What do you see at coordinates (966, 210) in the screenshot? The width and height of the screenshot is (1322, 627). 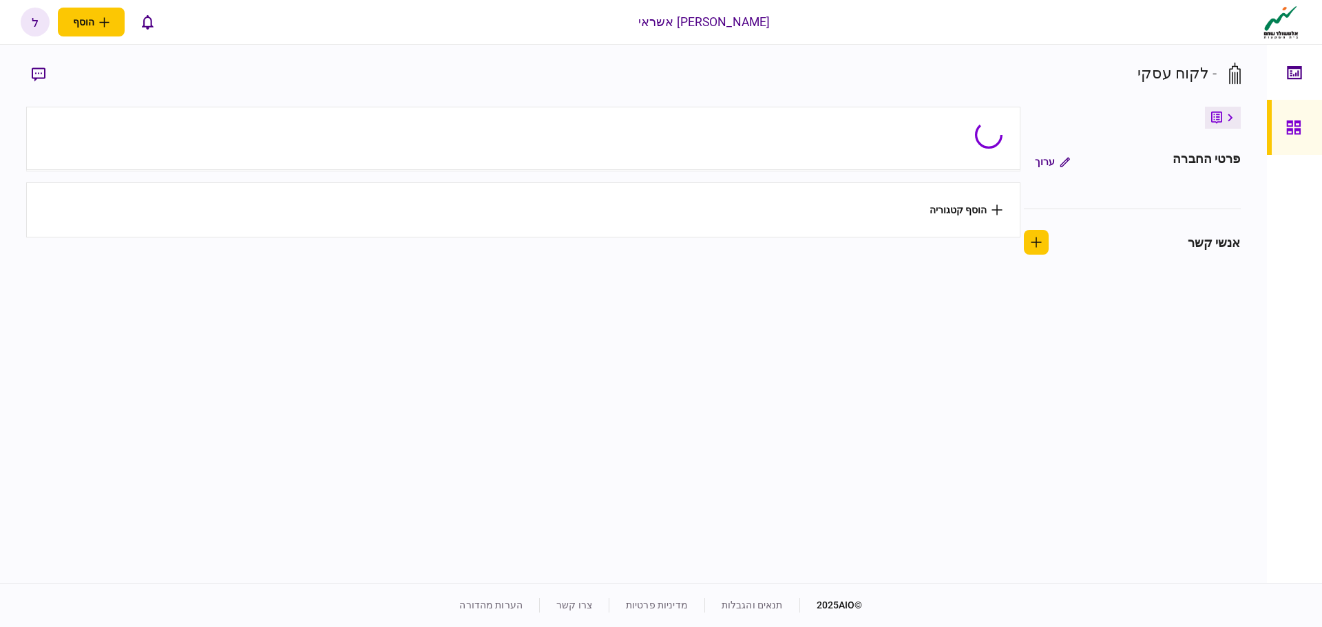 I see `button: הוסף קטגוריה` at bounding box center [966, 210].